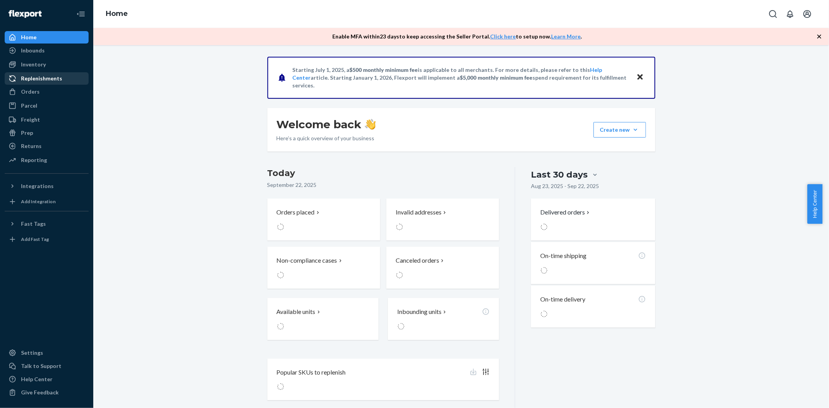  I want to click on p: Popular SKUs to replenish, so click(311, 372).